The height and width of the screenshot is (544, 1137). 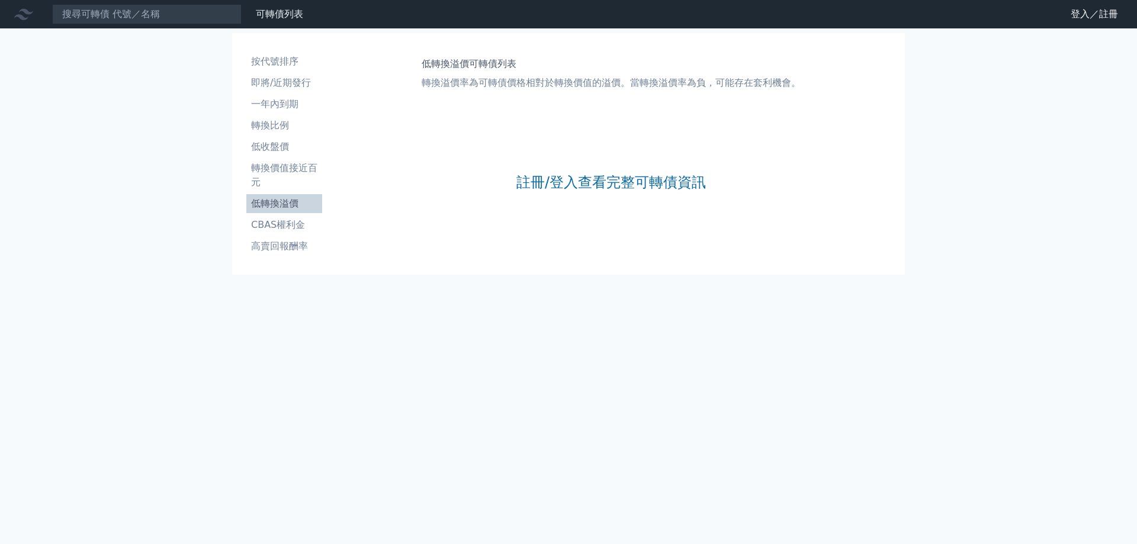 I want to click on a: 一年內到期, so click(x=284, y=104).